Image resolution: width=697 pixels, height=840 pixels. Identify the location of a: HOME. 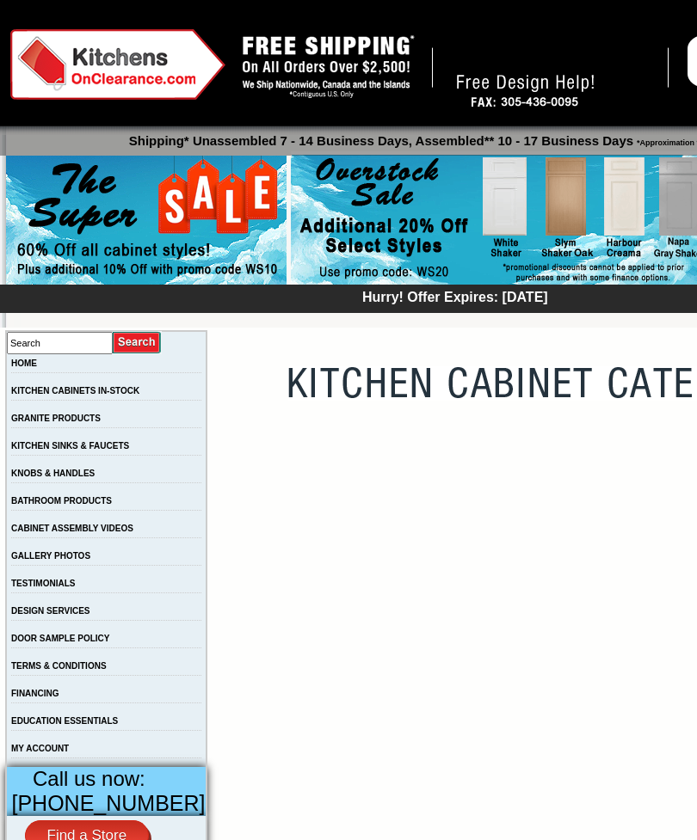
(24, 363).